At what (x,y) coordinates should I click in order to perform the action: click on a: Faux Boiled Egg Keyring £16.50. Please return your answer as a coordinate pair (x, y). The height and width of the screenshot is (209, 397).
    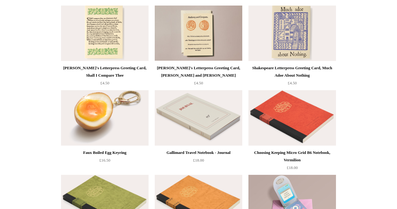
    Looking at the image, I should click on (105, 162).